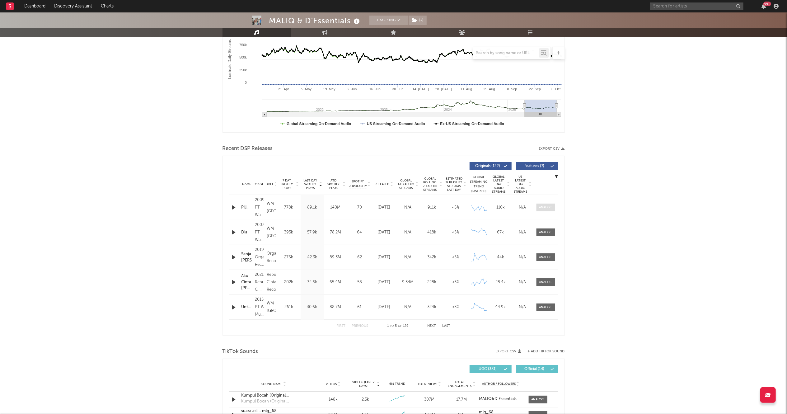  I want to click on a: Pilihanku, so click(247, 208).